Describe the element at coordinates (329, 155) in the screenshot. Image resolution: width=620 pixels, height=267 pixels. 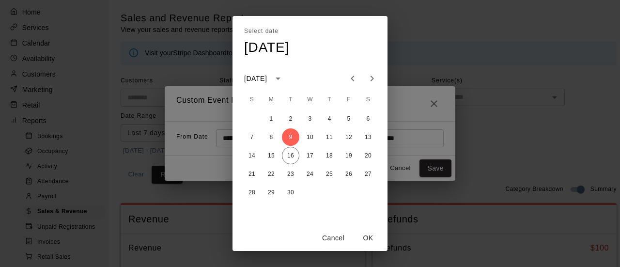
I see `button: 18` at that location.